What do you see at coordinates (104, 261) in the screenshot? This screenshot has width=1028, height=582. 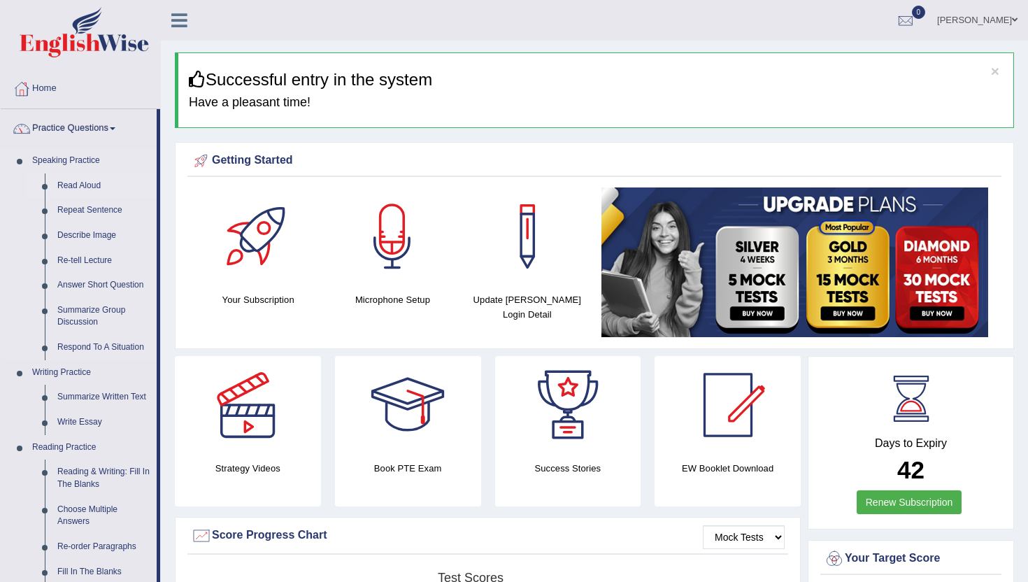 I see `a: Re-tell Lecture` at bounding box center [104, 261].